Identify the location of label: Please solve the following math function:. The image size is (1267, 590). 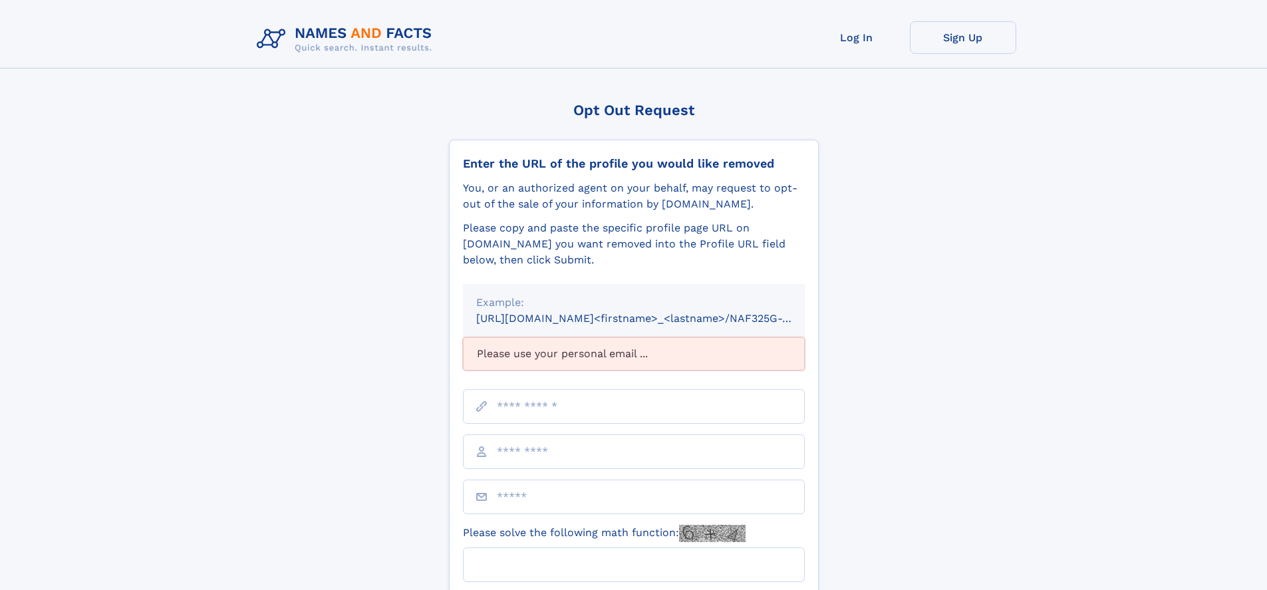
(604, 533).